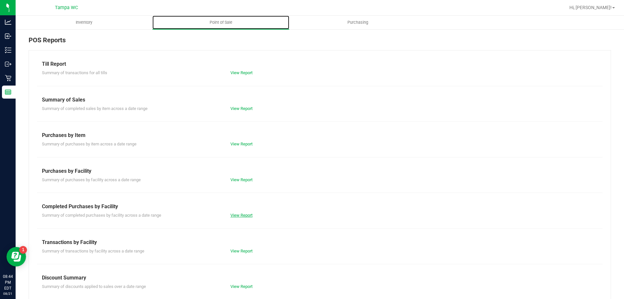 This screenshot has width=624, height=299. I want to click on inline-svg: Retail, so click(8, 78).